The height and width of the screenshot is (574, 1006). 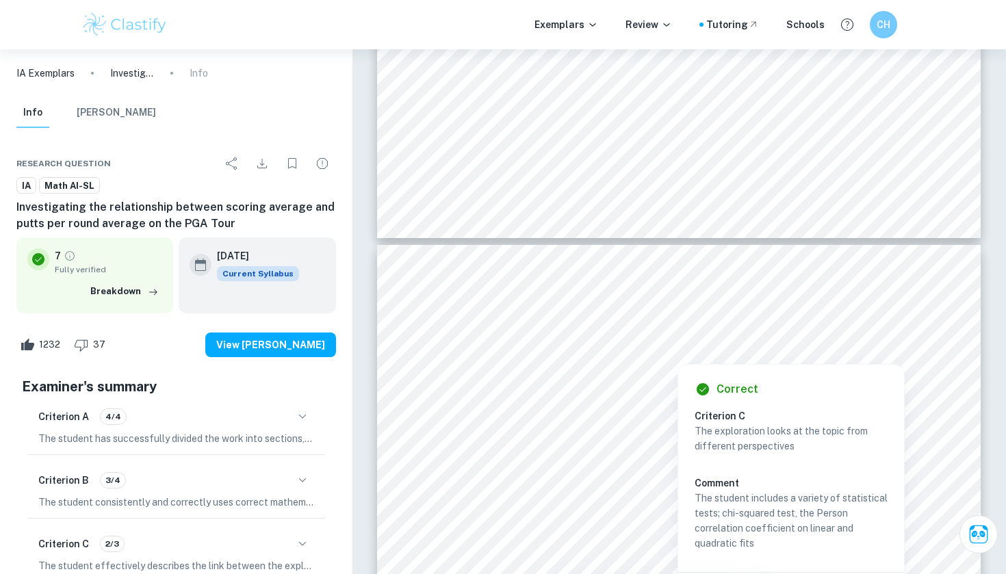 What do you see at coordinates (796, 145) in the screenshot?
I see `span: , which means the null hypothesis that scoring` at bounding box center [796, 145].